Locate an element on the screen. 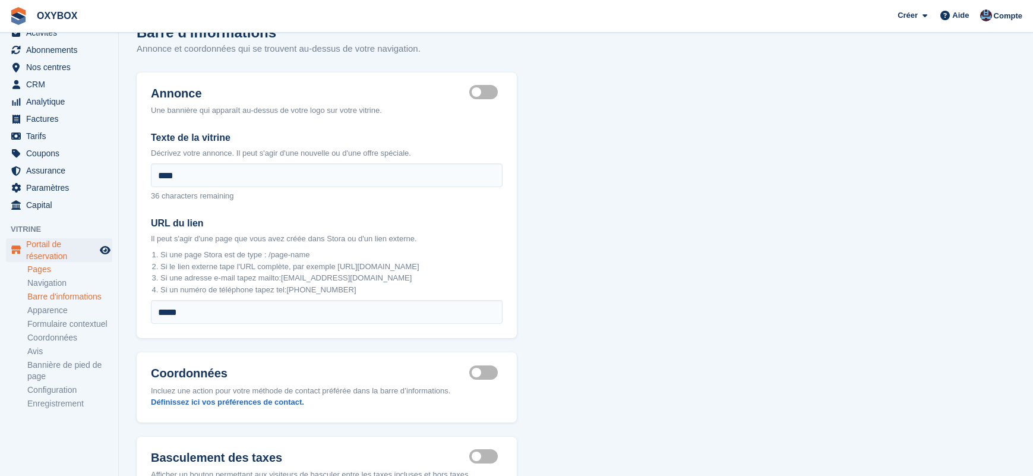  label: Annonce is located at coordinates (266, 93).